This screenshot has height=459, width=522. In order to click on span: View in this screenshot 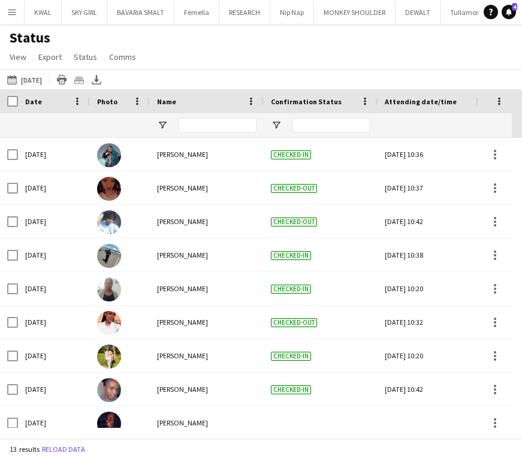, I will do `click(18, 57)`.